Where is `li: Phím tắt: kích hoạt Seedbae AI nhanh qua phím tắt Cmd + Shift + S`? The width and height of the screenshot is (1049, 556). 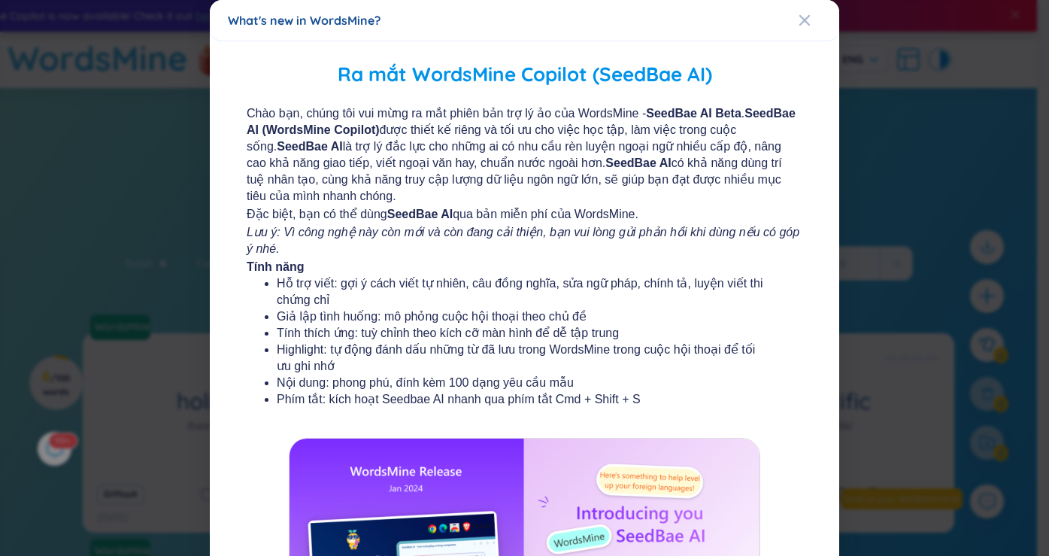 li: Phím tắt: kích hoạt Seedbae AI nhanh qua phím tắt Cmd + Shift + S is located at coordinates (524, 399).